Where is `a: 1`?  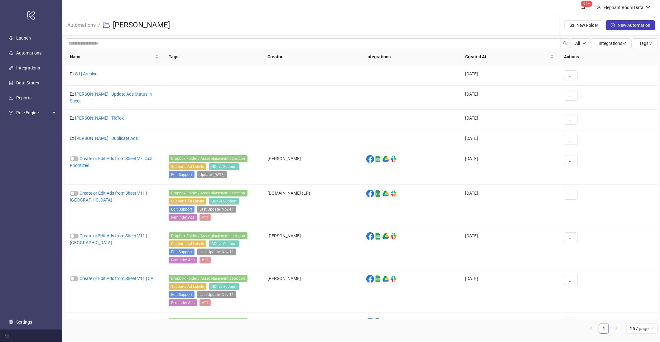
a: 1 is located at coordinates (604, 329).